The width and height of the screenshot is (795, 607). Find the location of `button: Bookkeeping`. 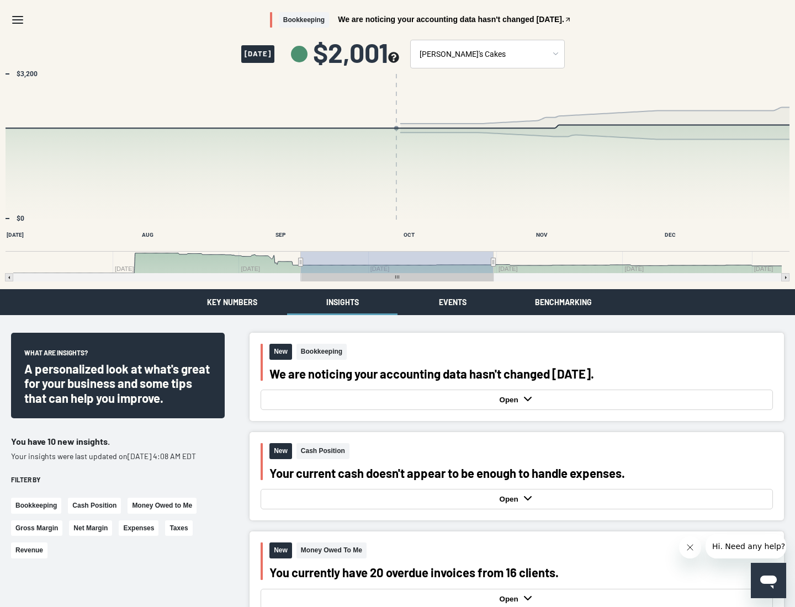

button: Bookkeeping is located at coordinates (36, 506).